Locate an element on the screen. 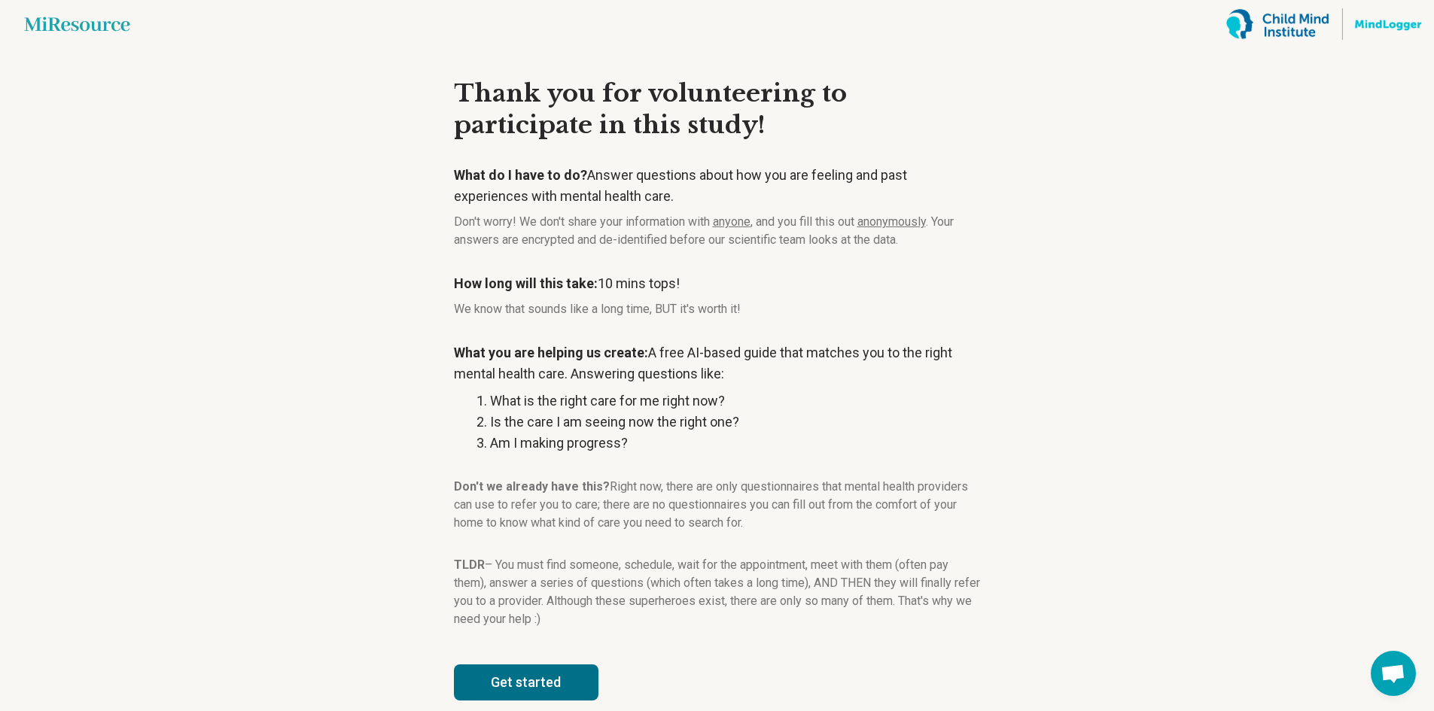 Image resolution: width=1434 pixels, height=711 pixels. strong: TLDR is located at coordinates (469, 564).